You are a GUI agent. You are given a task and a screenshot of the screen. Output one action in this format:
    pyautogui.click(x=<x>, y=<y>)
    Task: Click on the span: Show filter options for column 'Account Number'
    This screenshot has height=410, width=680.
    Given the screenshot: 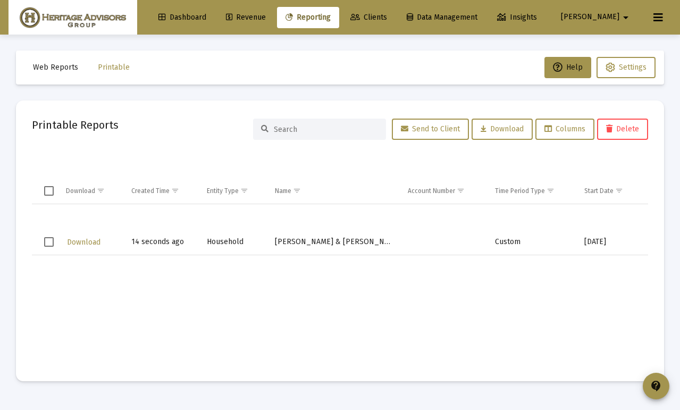 What is the action you would take?
    pyautogui.click(x=461, y=190)
    